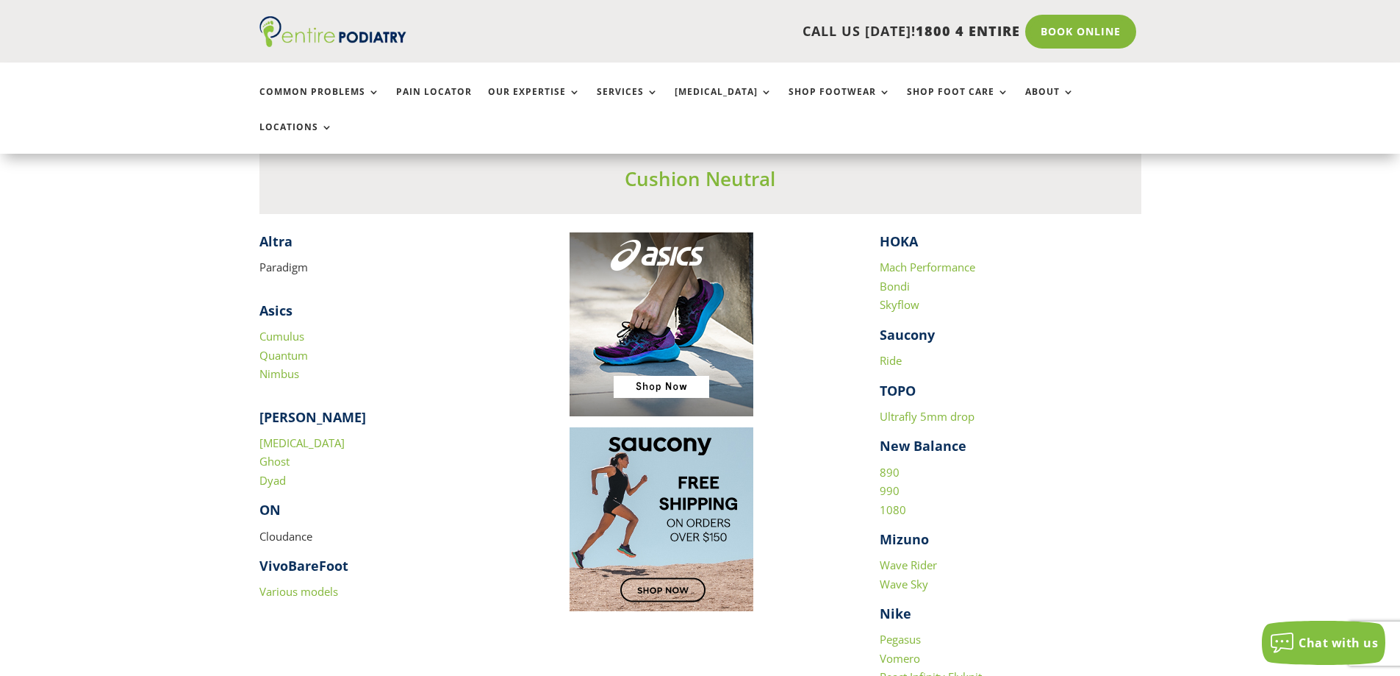 This screenshot has width=1400, height=676. What do you see at coordinates (298, 591) in the screenshot?
I see `a: Various models` at bounding box center [298, 591].